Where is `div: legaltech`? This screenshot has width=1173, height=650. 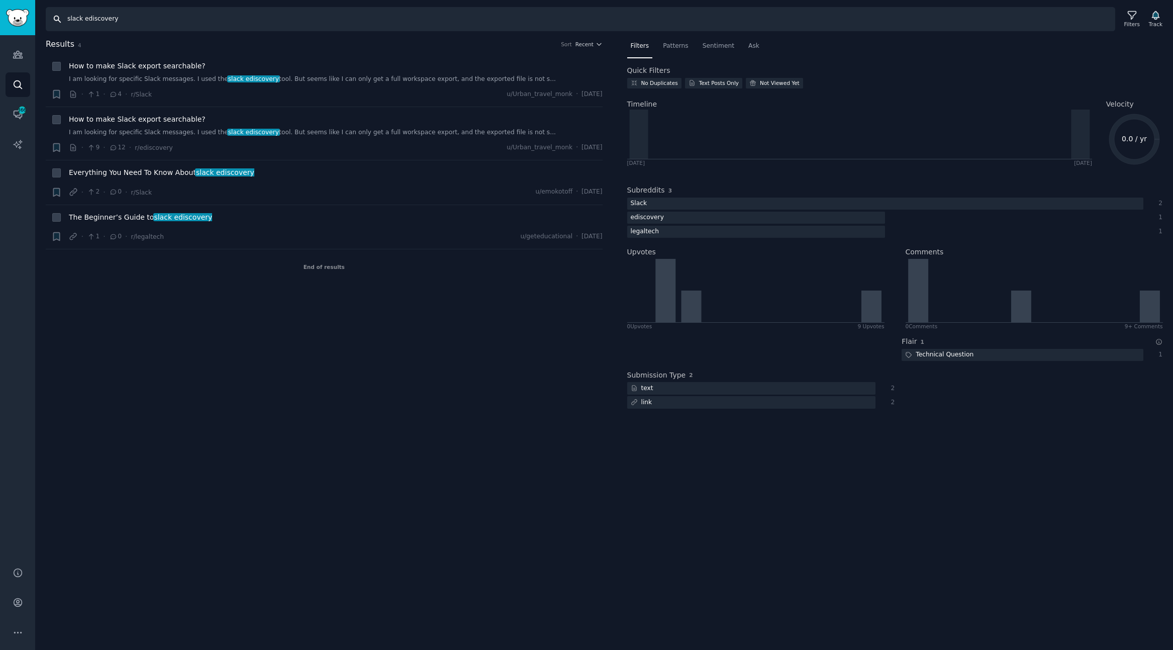
div: legaltech is located at coordinates (645, 232).